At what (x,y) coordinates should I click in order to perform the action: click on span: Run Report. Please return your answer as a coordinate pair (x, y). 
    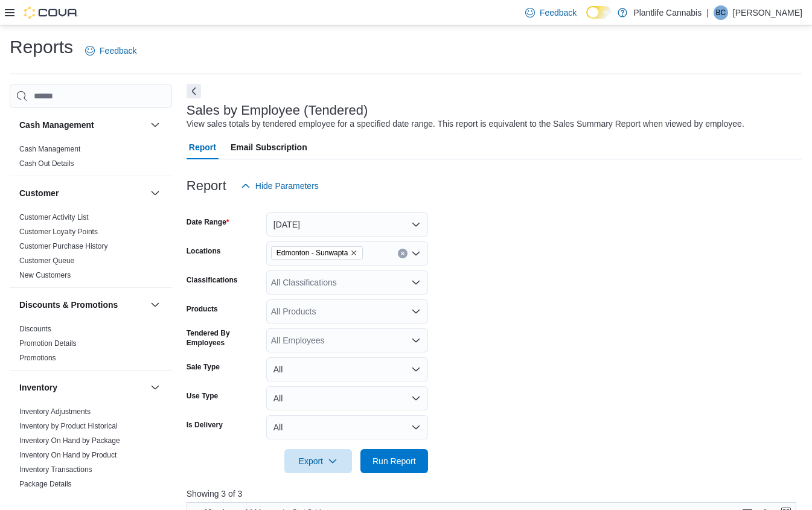
    Looking at the image, I should click on (394, 461).